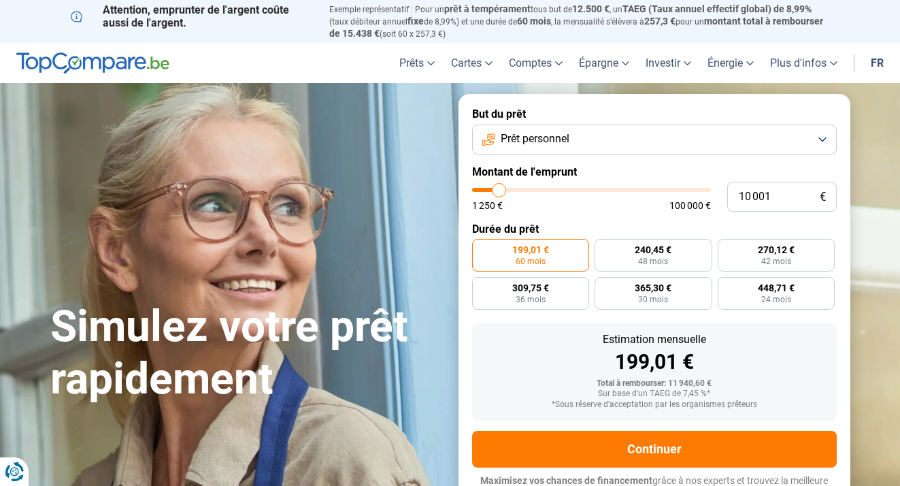 The width and height of the screenshot is (900, 486). Describe the element at coordinates (576, 27) in the screenshot. I see `span: montant total à rembourser de 15.438 €` at that location.